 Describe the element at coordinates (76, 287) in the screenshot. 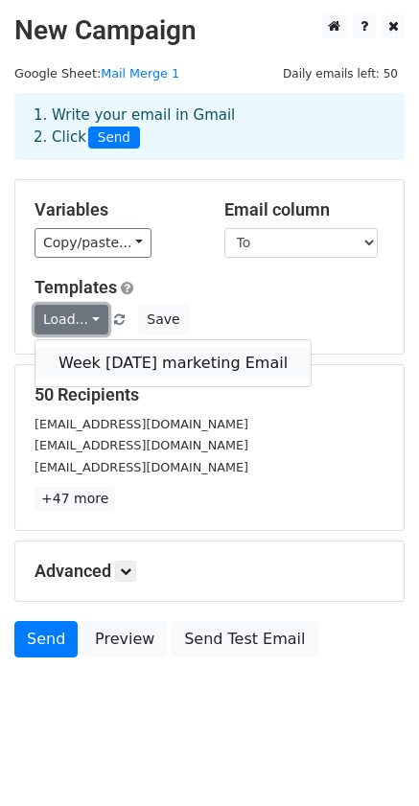

I see `a: Templates` at that location.